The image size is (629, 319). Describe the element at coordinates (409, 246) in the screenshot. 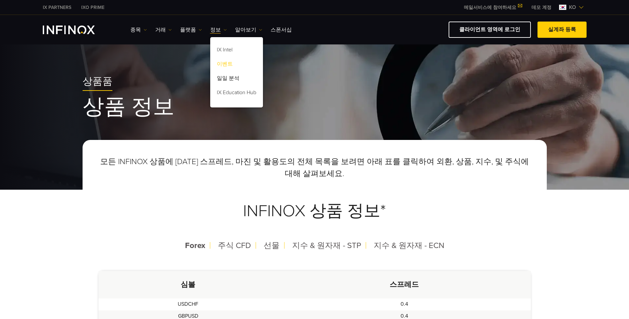

I see `span: 지수 & 원자재 - ECN` at that location.